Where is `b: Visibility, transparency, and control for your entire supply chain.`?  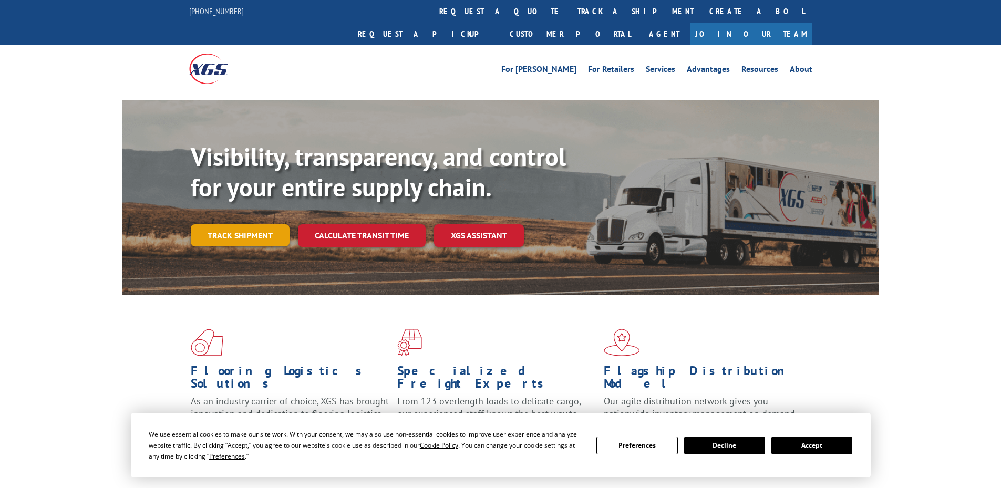
b: Visibility, transparency, and control for your entire supply chain. is located at coordinates (378, 172).